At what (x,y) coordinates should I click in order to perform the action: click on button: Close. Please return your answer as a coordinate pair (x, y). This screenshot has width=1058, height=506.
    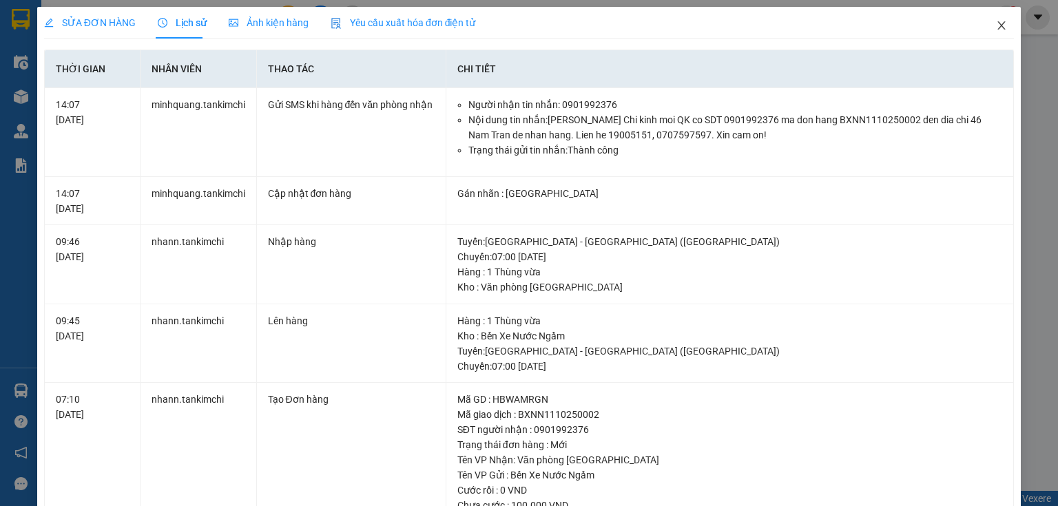
    Looking at the image, I should click on (1002, 26).